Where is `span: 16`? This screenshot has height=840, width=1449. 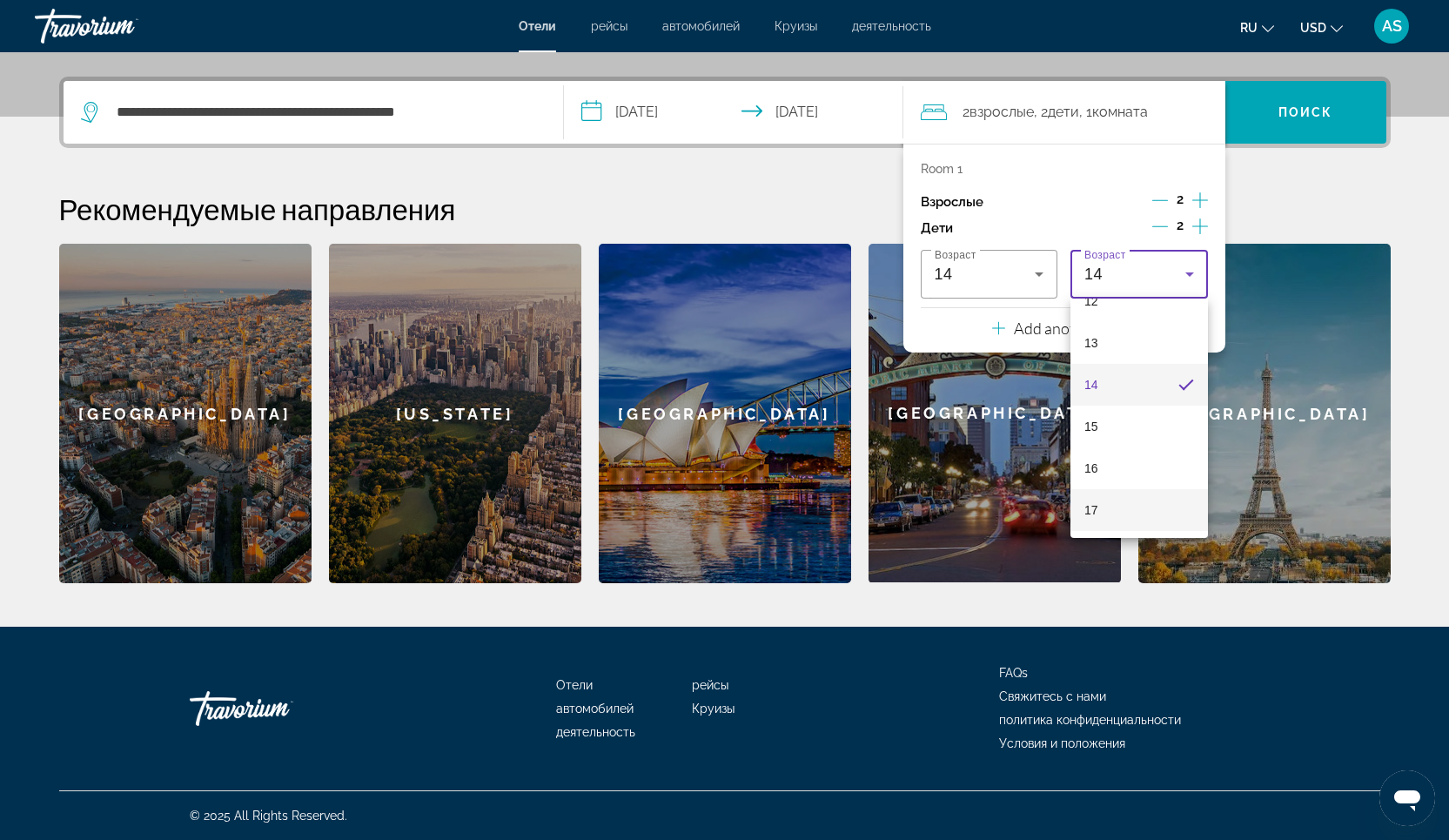
span: 16 is located at coordinates (1091, 468).